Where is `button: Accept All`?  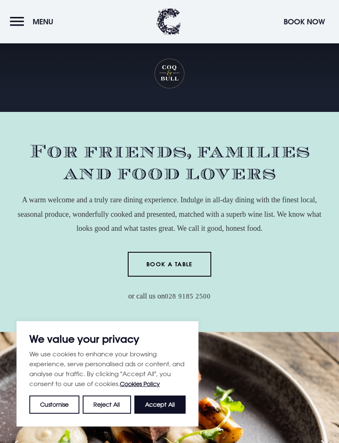
button: Accept All is located at coordinates (160, 405).